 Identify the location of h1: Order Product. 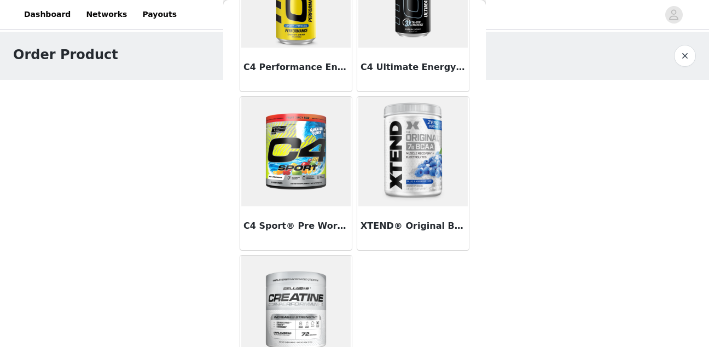
(66, 55).